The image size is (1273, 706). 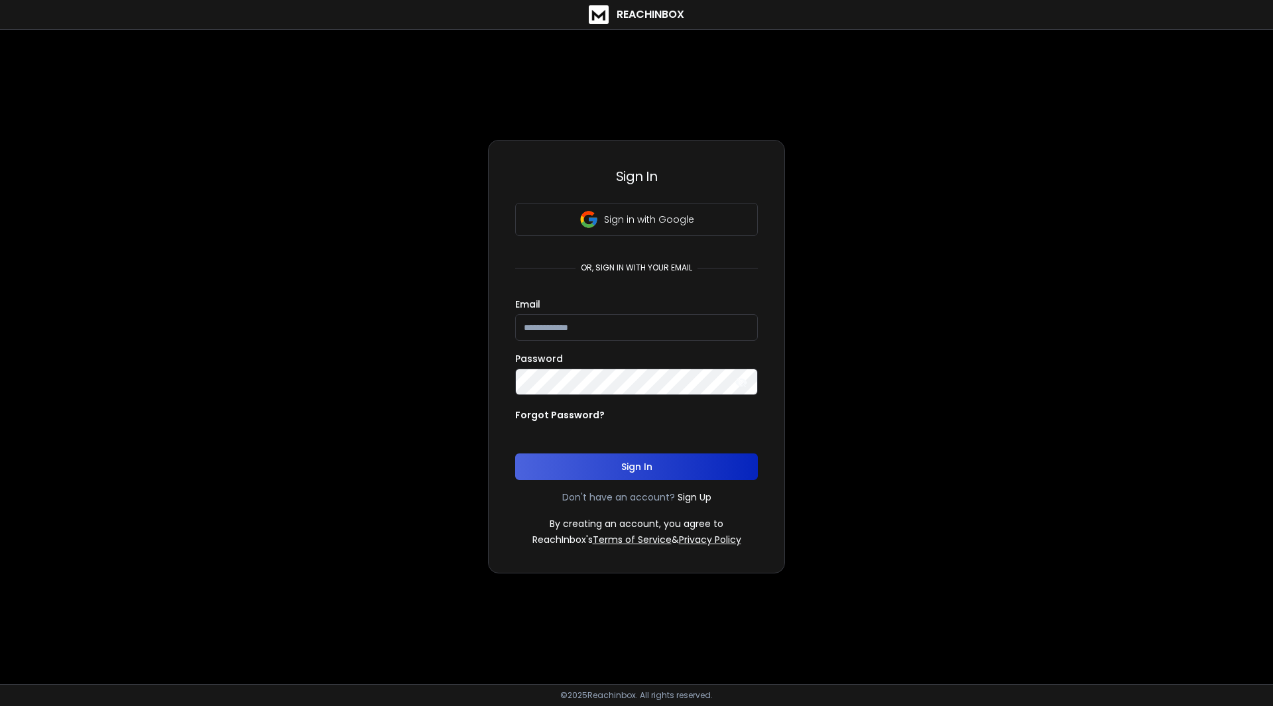 What do you see at coordinates (637, 220) in the screenshot?
I see `button: Sign in with Google` at bounding box center [637, 220].